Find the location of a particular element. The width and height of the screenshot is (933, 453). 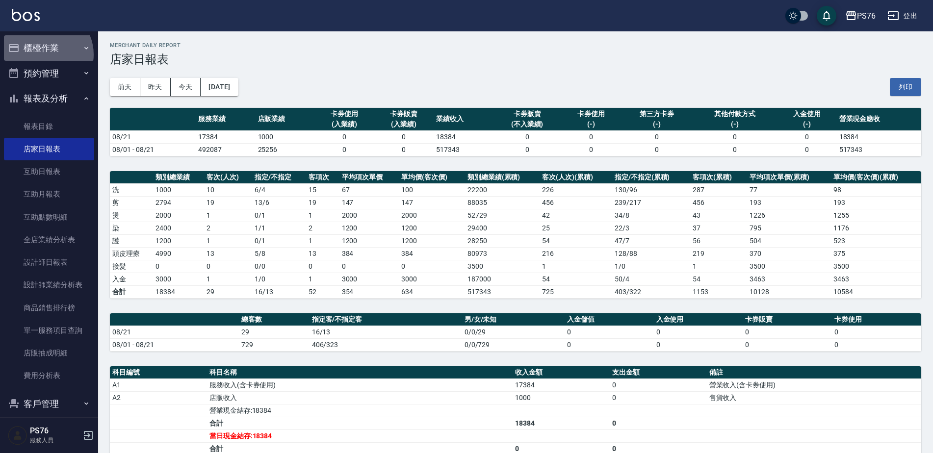

h3: 店家日報表 is located at coordinates (515, 59).